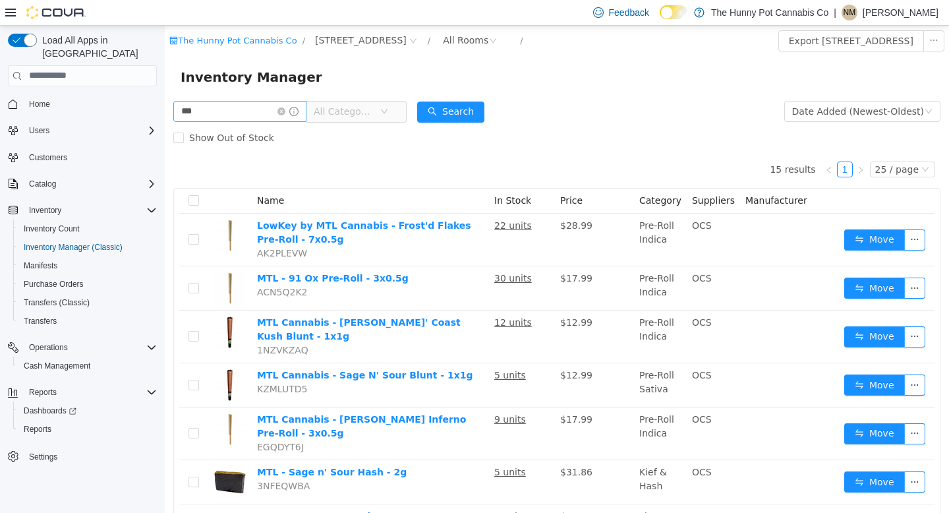 This screenshot has height=513, width=949. What do you see at coordinates (9, 14) in the screenshot?
I see `i: icon: shop` at bounding box center [9, 14].